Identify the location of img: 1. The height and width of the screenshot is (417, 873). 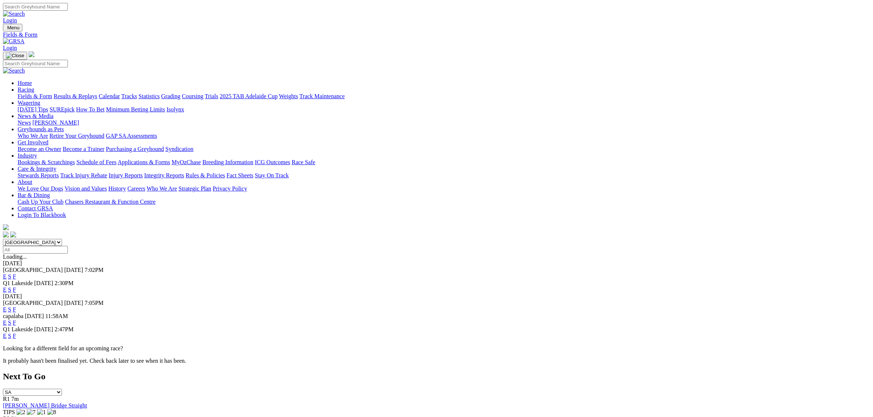
(41, 413).